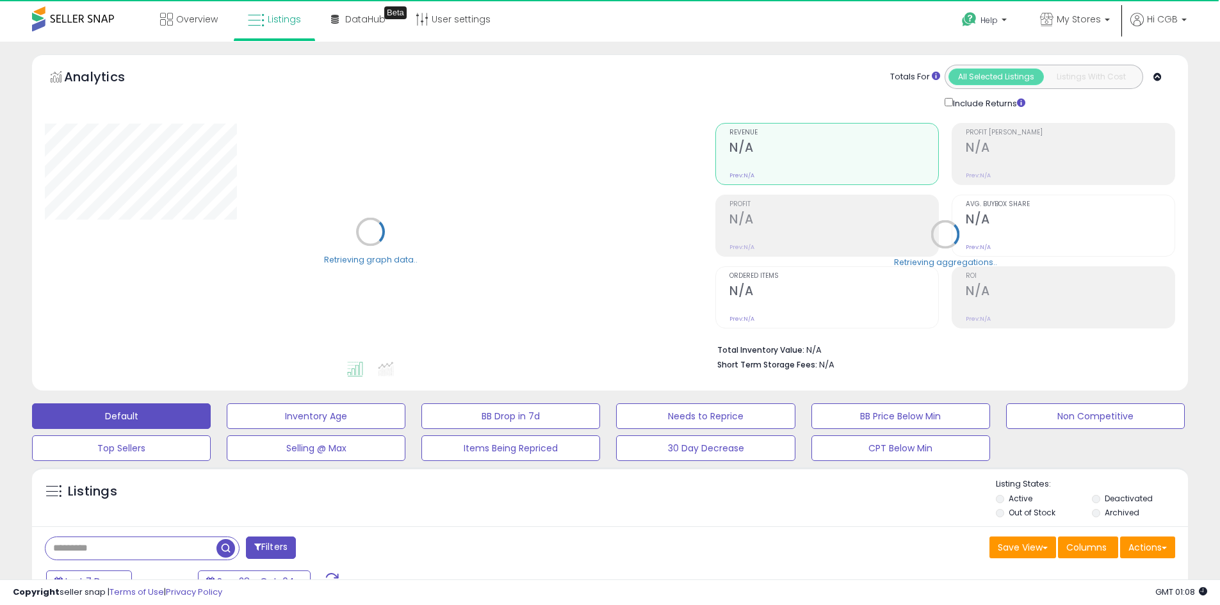 The width and height of the screenshot is (1220, 605). What do you see at coordinates (1032, 512) in the screenshot?
I see `label: Out of Stock` at bounding box center [1032, 512].